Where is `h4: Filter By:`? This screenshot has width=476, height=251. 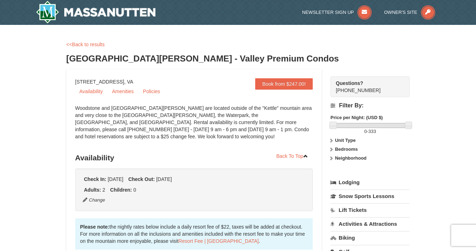 h4: Filter By: is located at coordinates (370, 105).